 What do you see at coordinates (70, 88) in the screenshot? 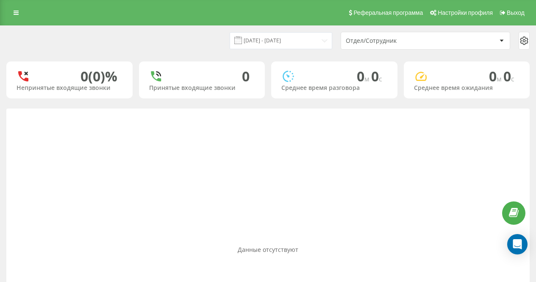
I see `div: Непринятые входящие звонки` at bounding box center [70, 88].